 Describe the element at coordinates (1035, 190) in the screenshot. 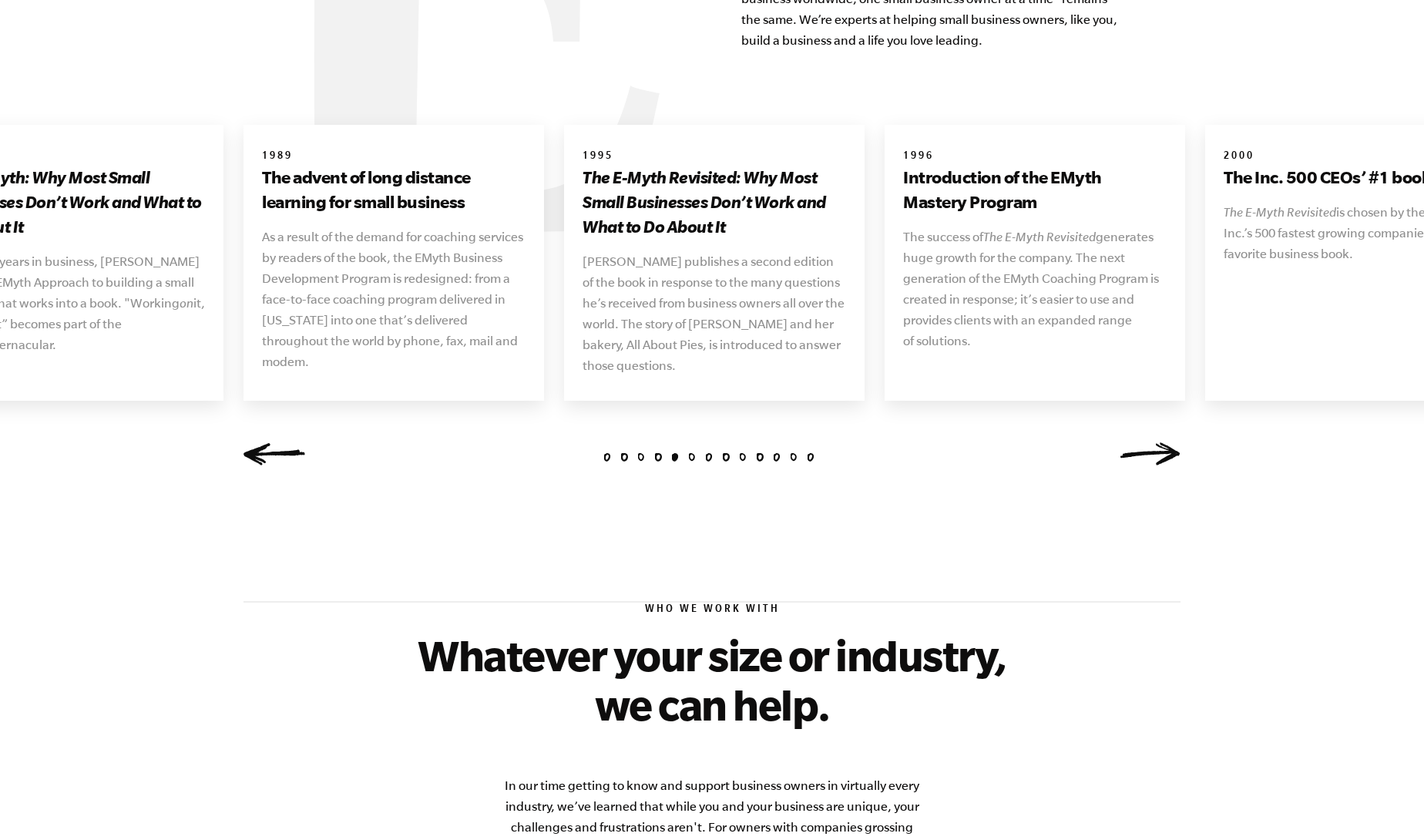

I see `h3: Introduction of the EMyth Mastery Program` at that location.